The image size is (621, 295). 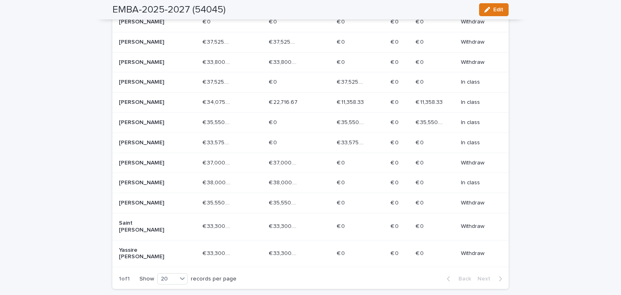 I want to click on button: Next, so click(x=491, y=279).